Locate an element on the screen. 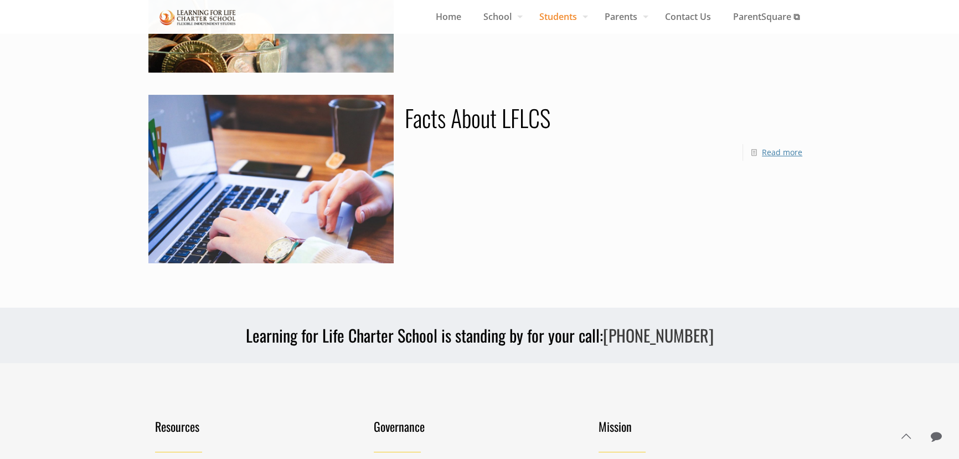  h4: Resources is located at coordinates (258, 426).